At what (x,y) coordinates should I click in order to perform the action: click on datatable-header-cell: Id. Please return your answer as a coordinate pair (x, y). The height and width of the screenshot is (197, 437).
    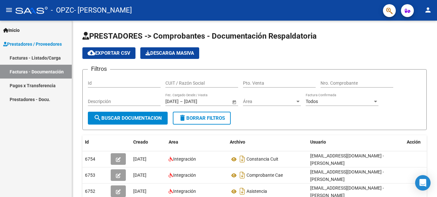
    Looking at the image, I should click on (95, 142).